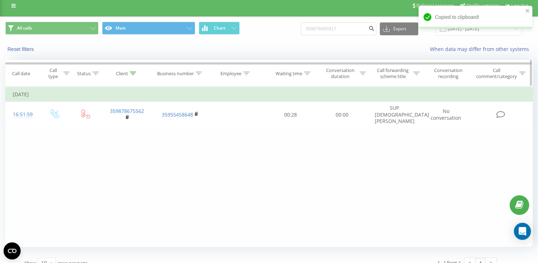 The image size is (538, 263). I want to click on span: Log Out, so click(520, 6).